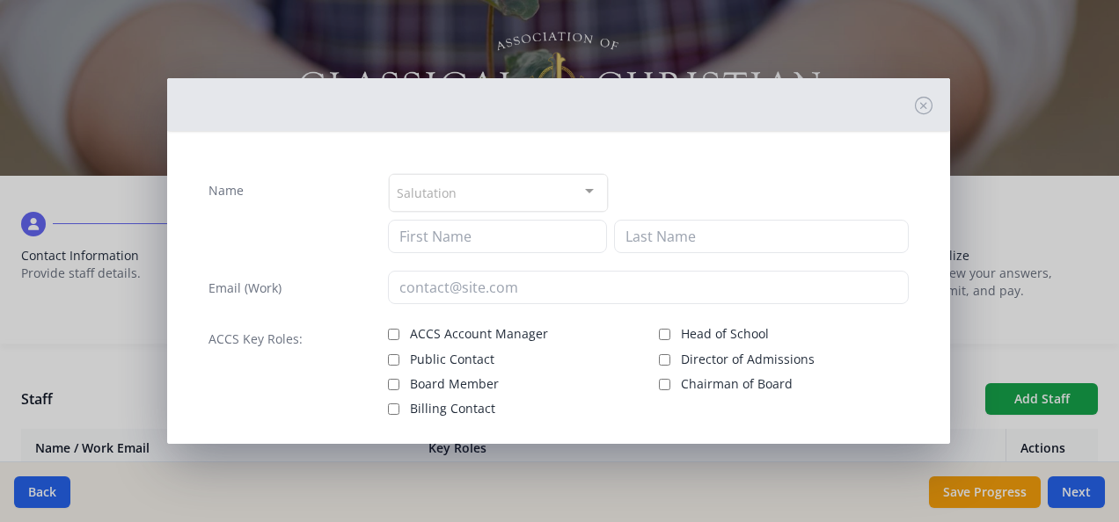 This screenshot has width=1119, height=522. What do you see at coordinates (736, 384) in the screenshot?
I see `span: Chairman of Board` at bounding box center [736, 384].